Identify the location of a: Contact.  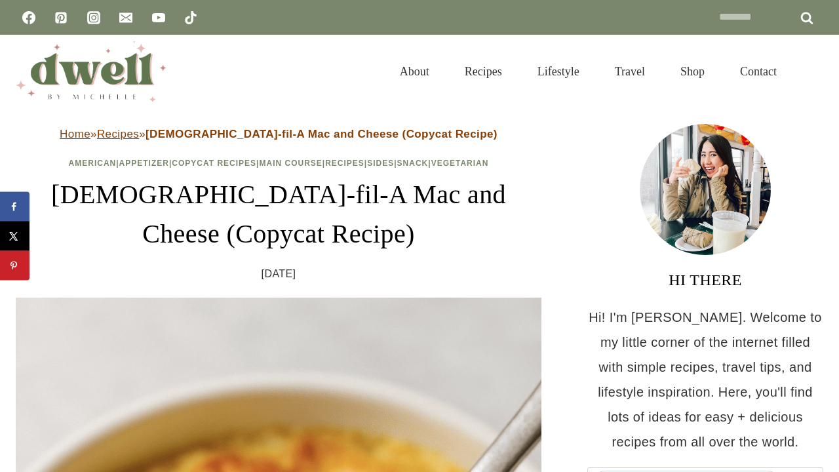
(758, 71).